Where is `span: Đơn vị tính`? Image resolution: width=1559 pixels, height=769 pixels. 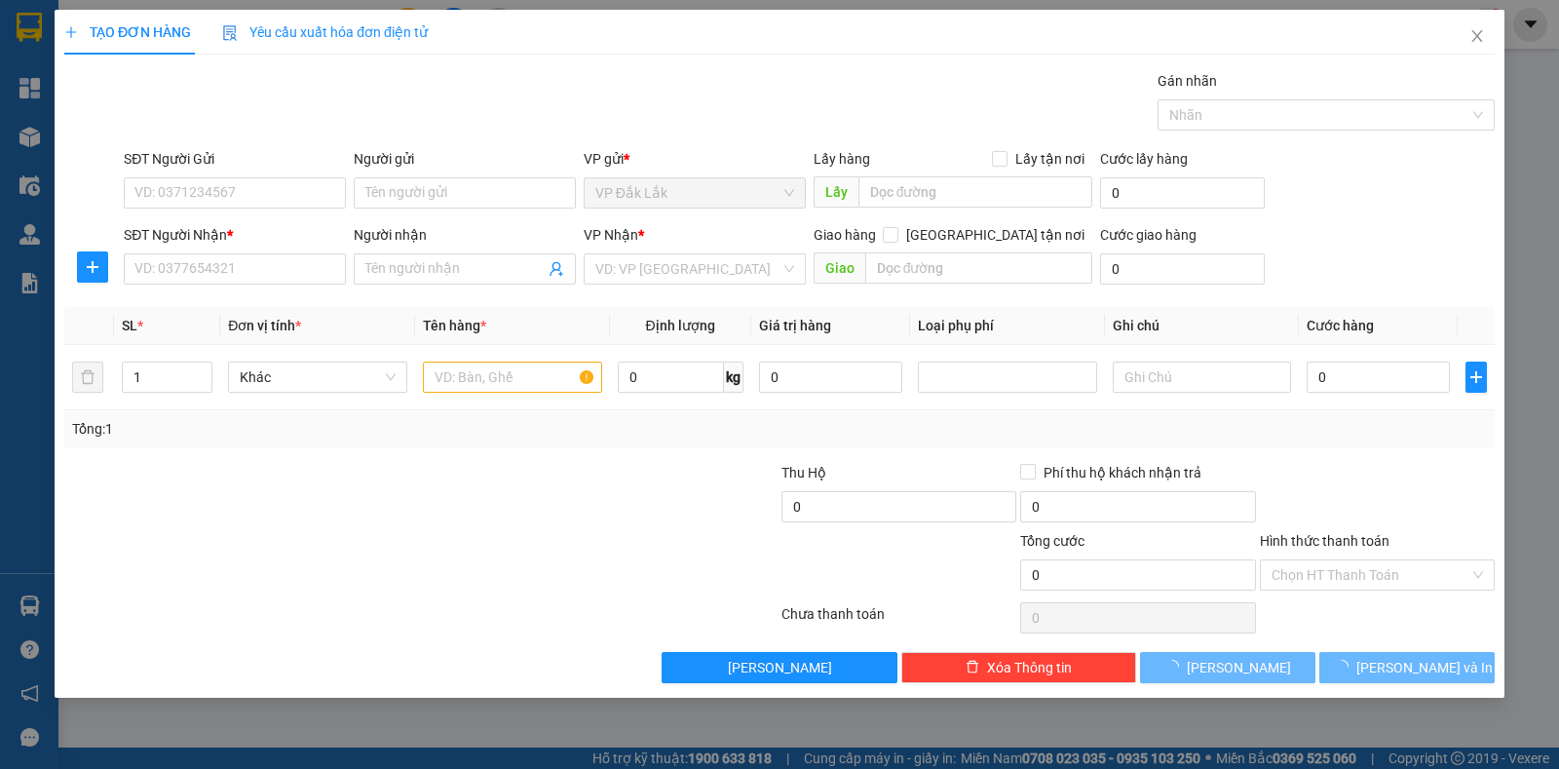
span: Đơn vị tính is located at coordinates (264, 325).